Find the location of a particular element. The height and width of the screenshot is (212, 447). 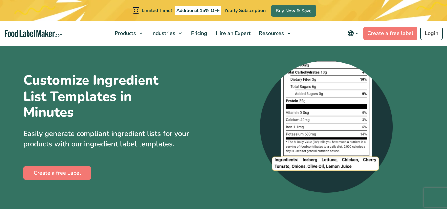

img: A zoomed-in screenshot of an ingredient list at the bottom of a nutrition label. is located at coordinates (326, 127).